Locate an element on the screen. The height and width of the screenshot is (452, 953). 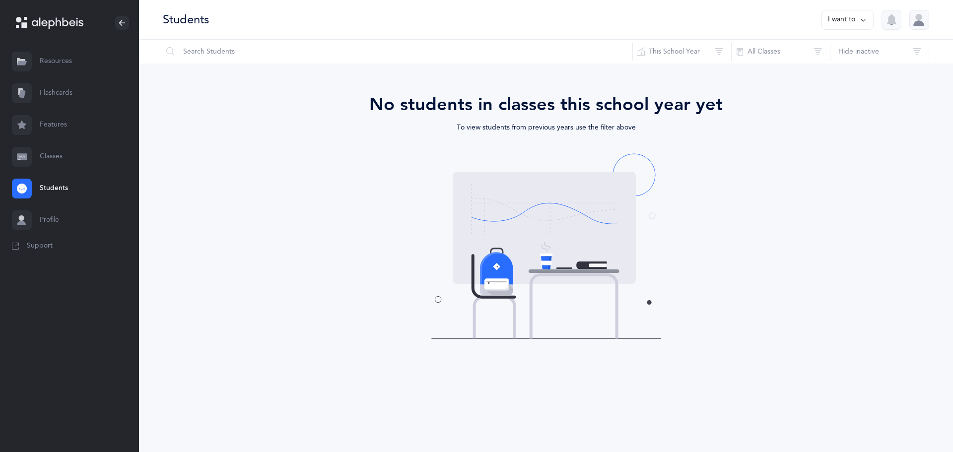
button: I want to is located at coordinates (847, 20).